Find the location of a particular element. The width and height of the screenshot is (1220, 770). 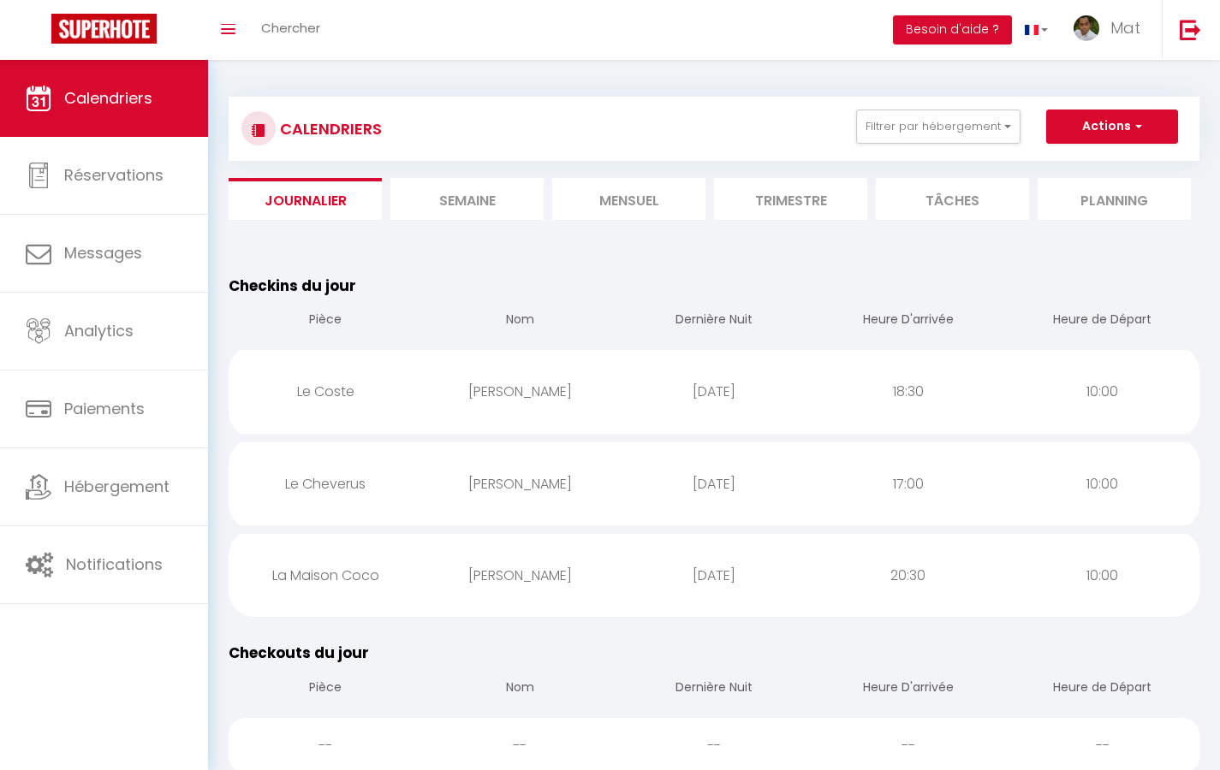

span: Notifications is located at coordinates (114, 564).